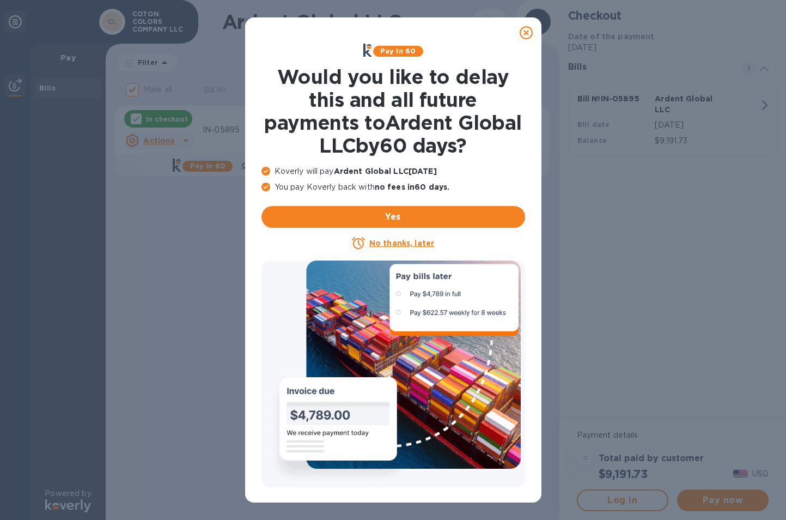 The width and height of the screenshot is (786, 520). Describe the element at coordinates (402, 243) in the screenshot. I see `u: No thanks, later` at that location.